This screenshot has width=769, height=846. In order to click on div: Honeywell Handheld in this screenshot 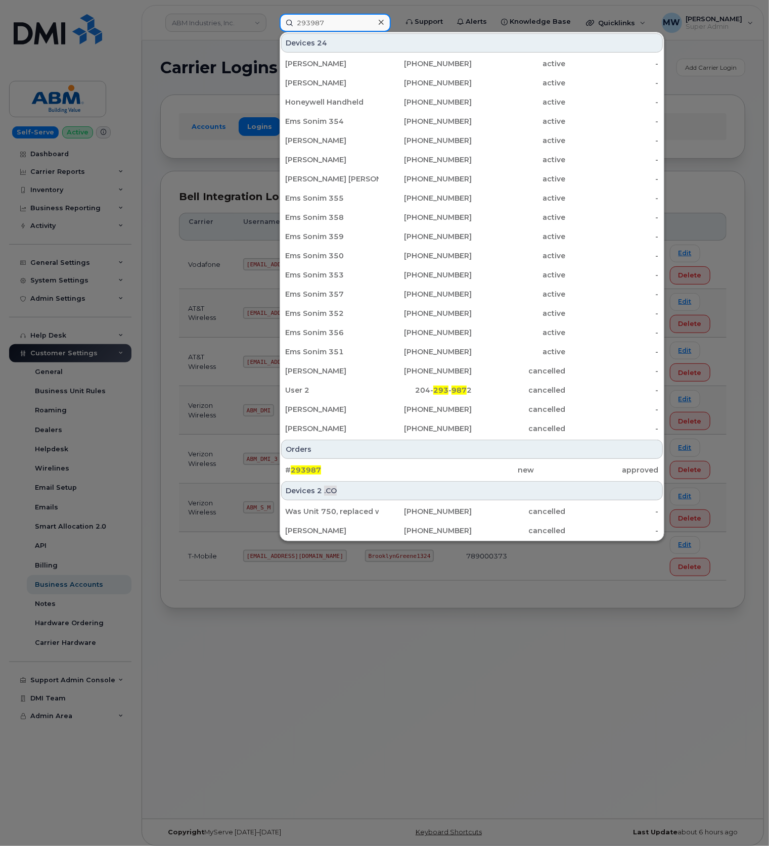, I will do `click(332, 102)`.